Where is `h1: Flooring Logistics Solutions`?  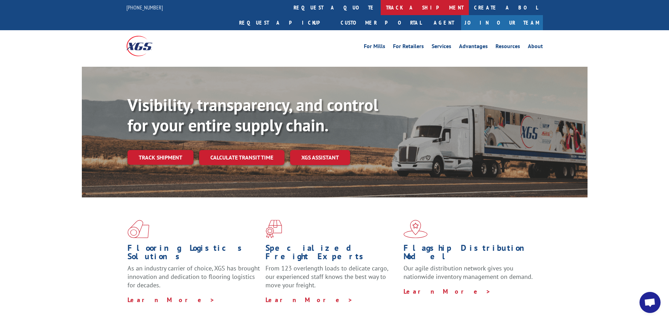 h1: Flooring Logistics Solutions is located at coordinates (194, 254).